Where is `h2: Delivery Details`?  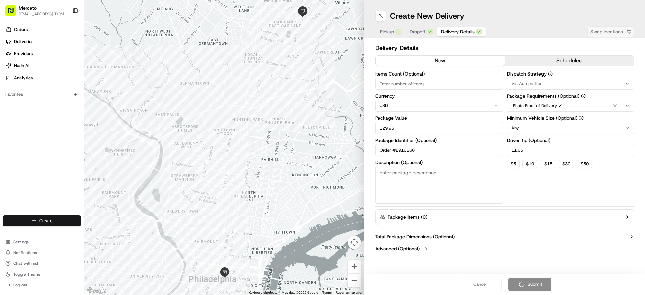
h2: Delivery Details is located at coordinates (504, 48).